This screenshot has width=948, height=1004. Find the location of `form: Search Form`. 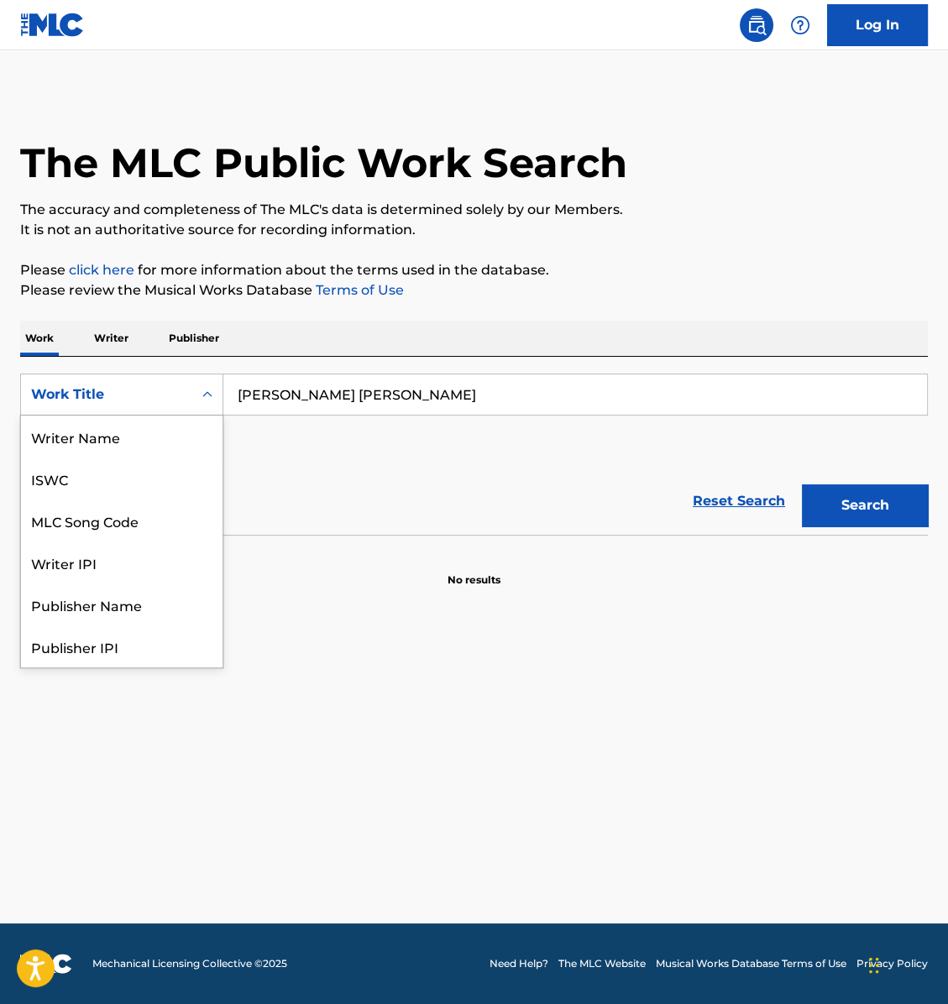

form: Search Form is located at coordinates (473, 454).